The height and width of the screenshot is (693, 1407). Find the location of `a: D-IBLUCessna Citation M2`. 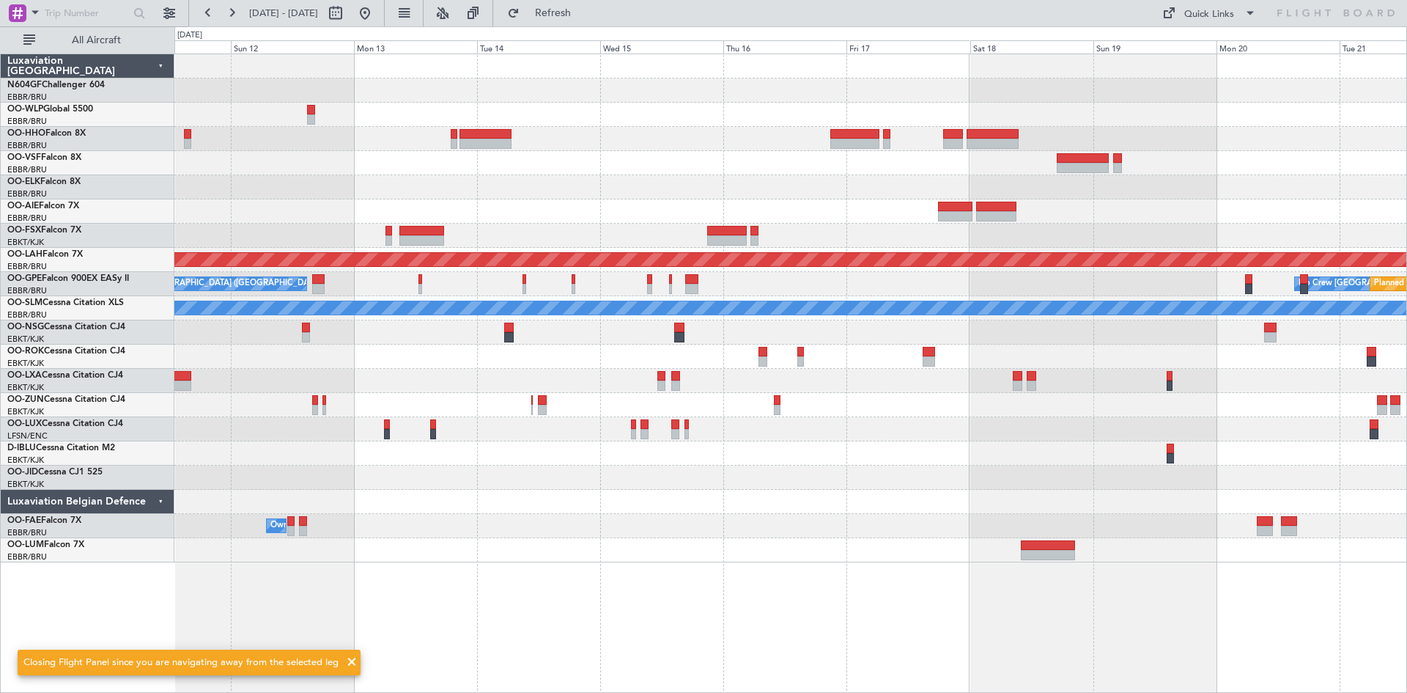

a: D-IBLUCessna Citation M2 is located at coordinates (61, 448).